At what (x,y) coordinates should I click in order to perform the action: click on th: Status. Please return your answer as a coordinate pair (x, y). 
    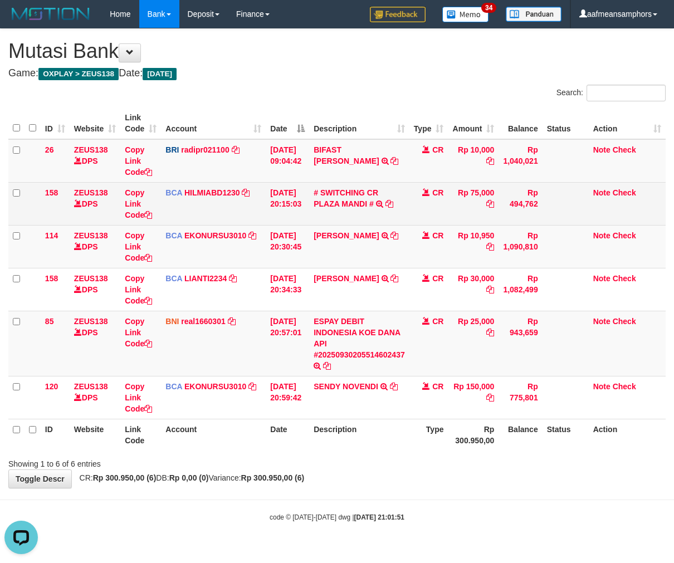
    Looking at the image, I should click on (565, 434).